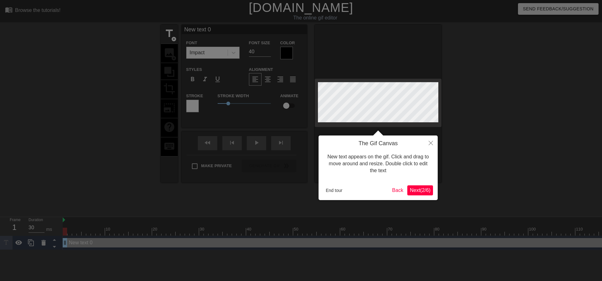 This screenshot has width=602, height=281. I want to click on span: Next ( 2 / 6 ), so click(420, 190).